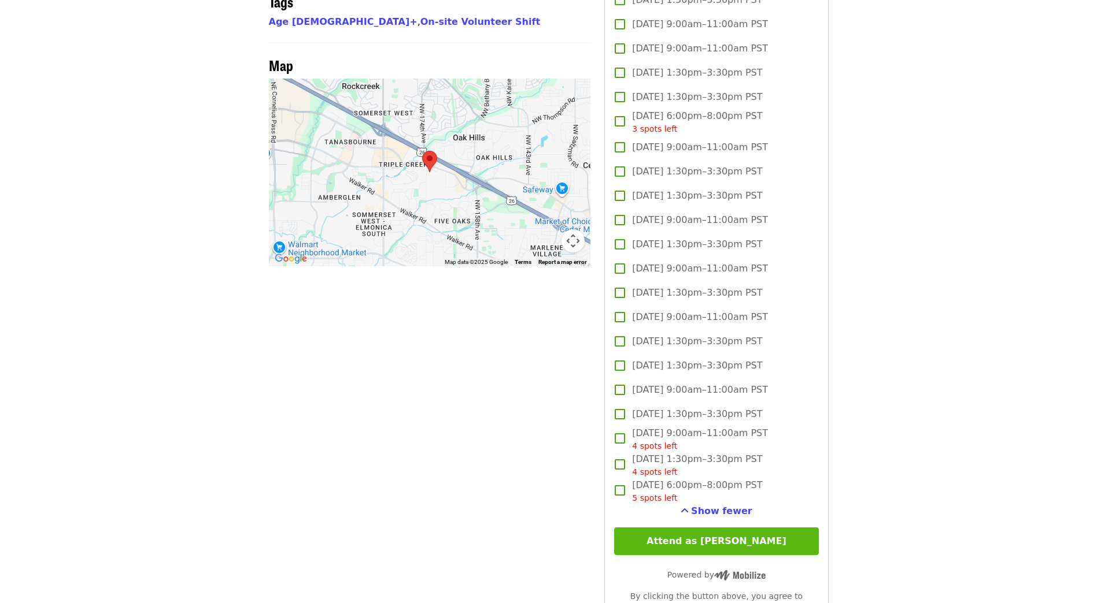  What do you see at coordinates (739, 576) in the screenshot?
I see `img: Powered by Mobilize` at bounding box center [739, 576].